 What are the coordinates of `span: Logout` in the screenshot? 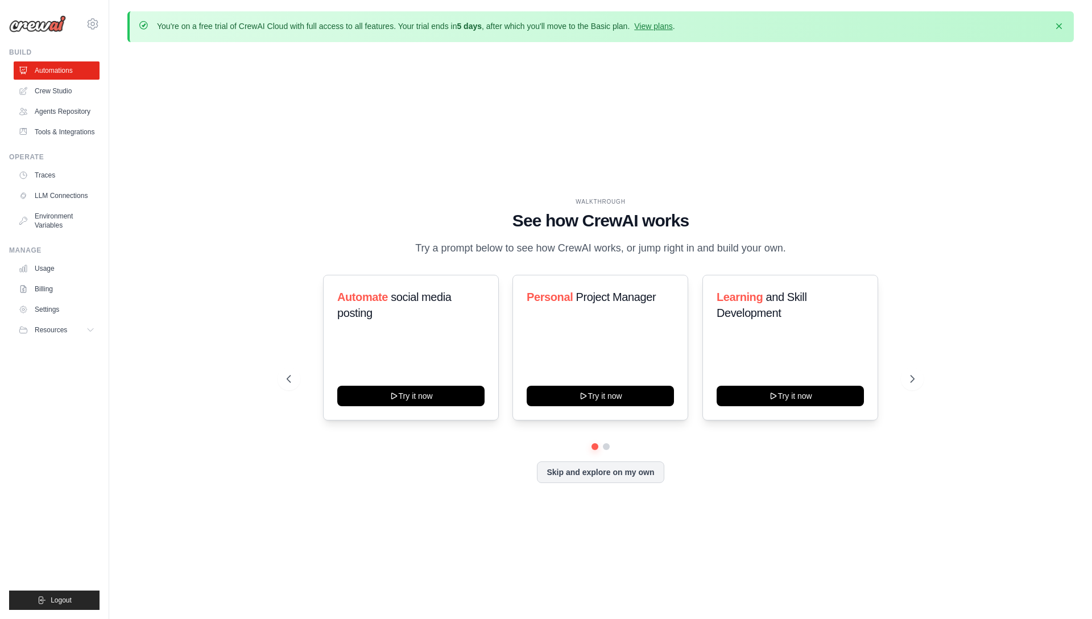 It's located at (61, 600).